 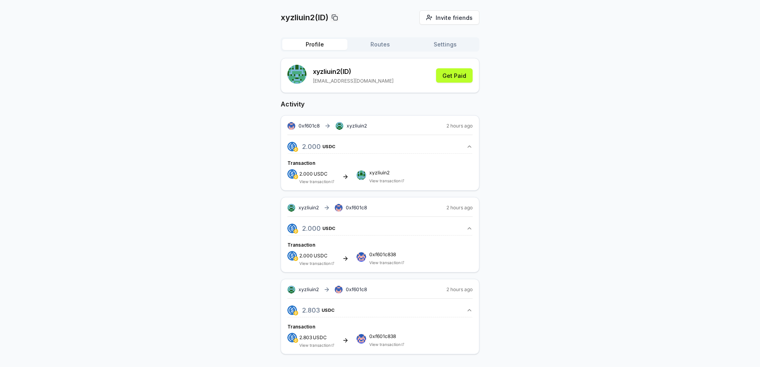 What do you see at coordinates (380, 104) in the screenshot?
I see `h2: Activity` at bounding box center [380, 104].